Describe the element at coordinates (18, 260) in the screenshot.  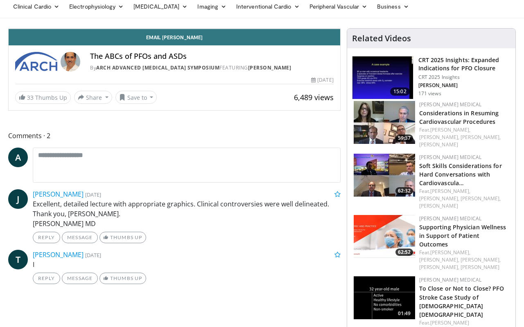
I see `span: T` at that location.